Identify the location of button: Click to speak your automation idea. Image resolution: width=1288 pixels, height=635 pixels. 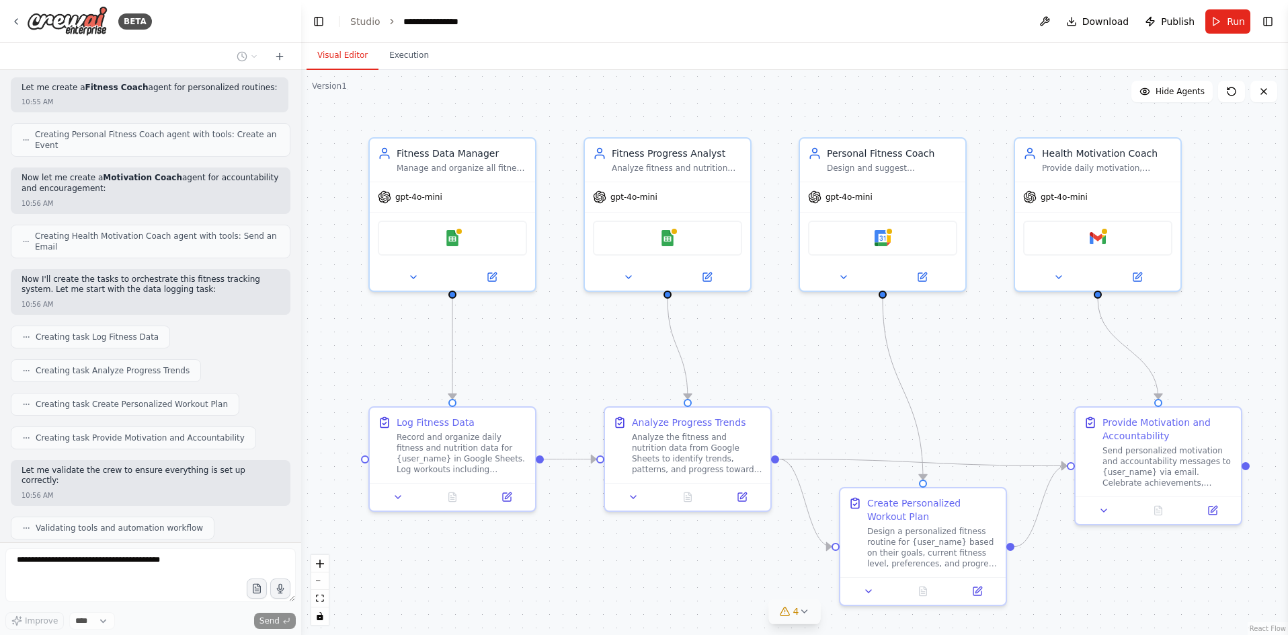
(280, 588).